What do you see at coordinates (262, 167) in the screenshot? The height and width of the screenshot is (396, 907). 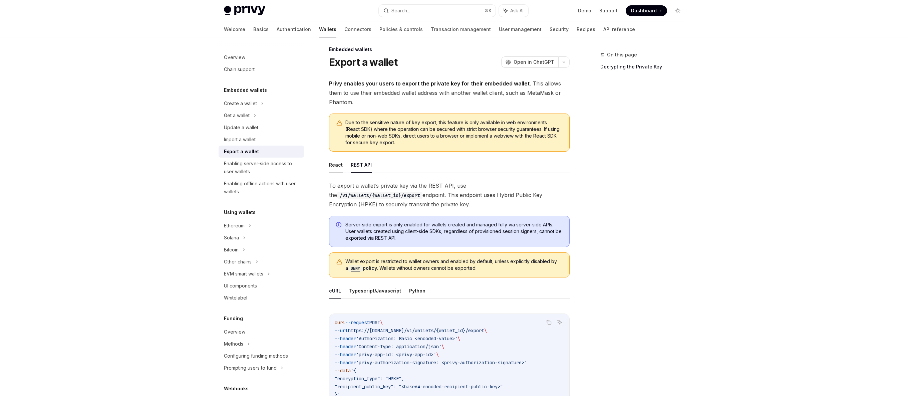 I see `div: Enabling server-side access to user wallets` at bounding box center [262, 167].